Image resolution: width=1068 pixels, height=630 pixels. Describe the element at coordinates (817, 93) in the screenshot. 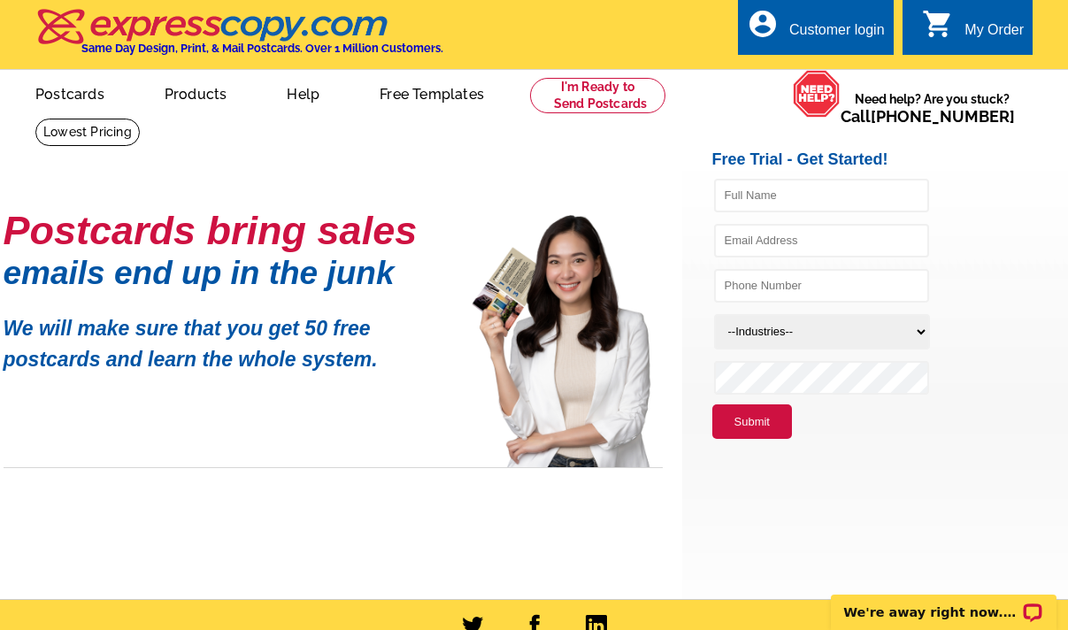

I see `img: help` at that location.